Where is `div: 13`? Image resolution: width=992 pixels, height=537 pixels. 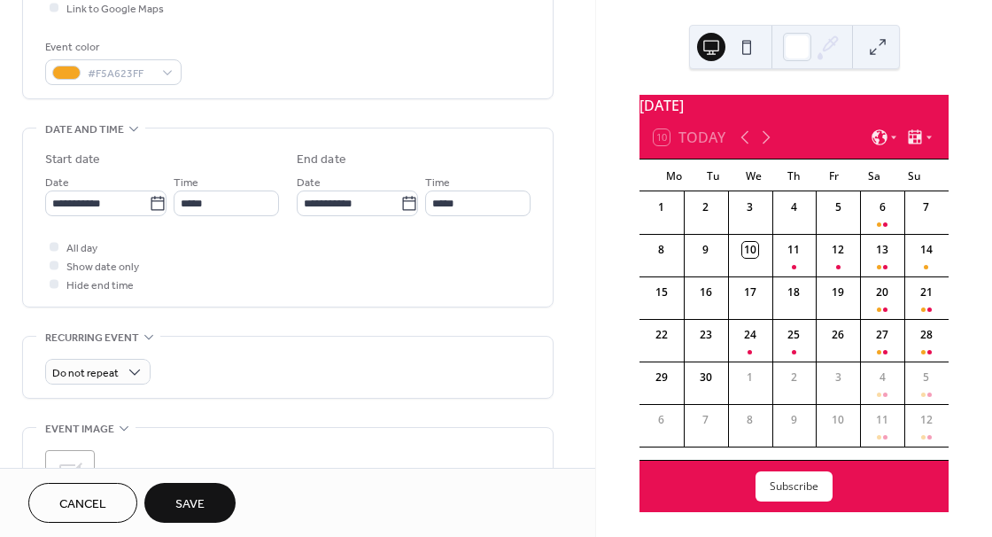 div: 13 is located at coordinates (882, 250).